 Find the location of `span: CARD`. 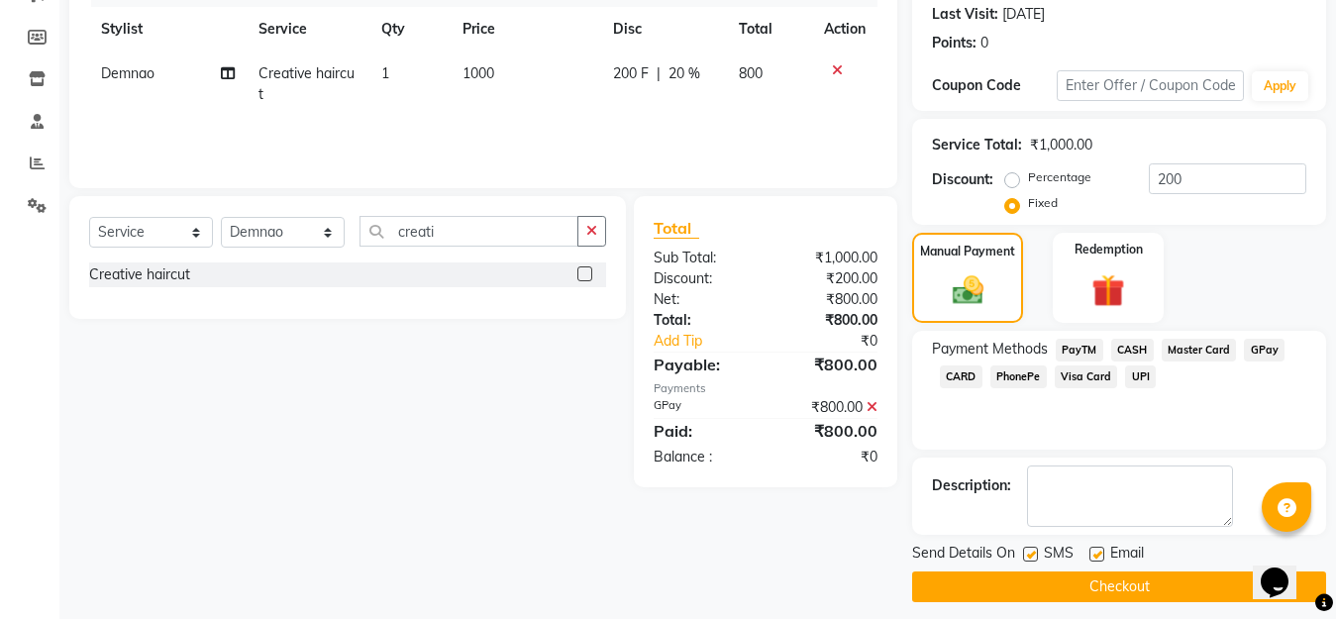

span: CARD is located at coordinates (960, 376).